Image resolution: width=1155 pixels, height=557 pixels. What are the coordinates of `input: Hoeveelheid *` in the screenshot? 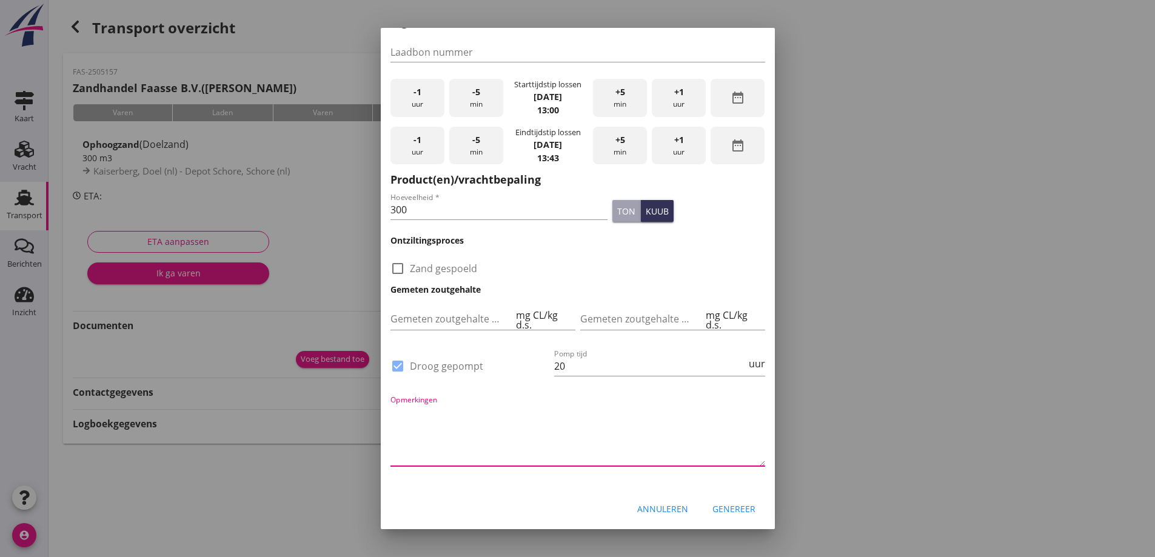 It's located at (499, 210).